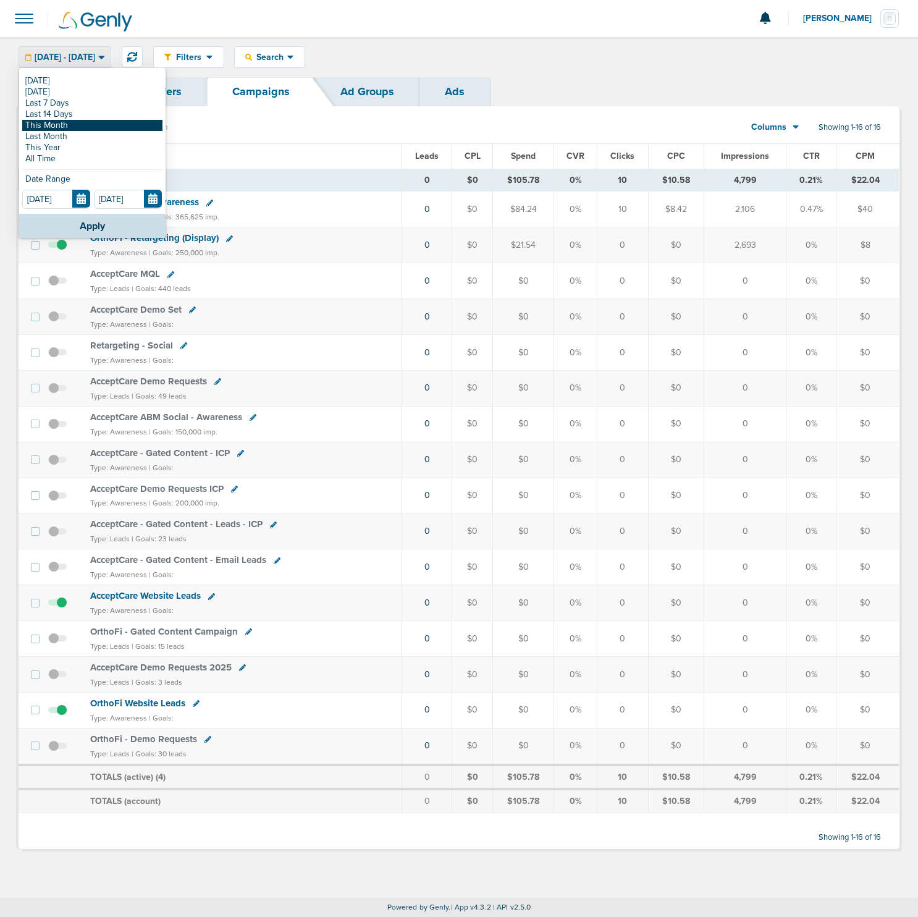 The image size is (918, 917). Describe the element at coordinates (188, 57) in the screenshot. I see `span: Filters` at that location.